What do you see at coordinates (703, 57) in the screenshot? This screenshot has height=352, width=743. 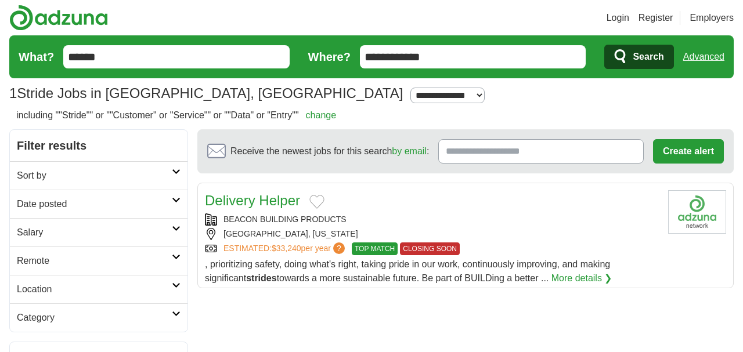 I see `a: Advanced` at bounding box center [703, 57].